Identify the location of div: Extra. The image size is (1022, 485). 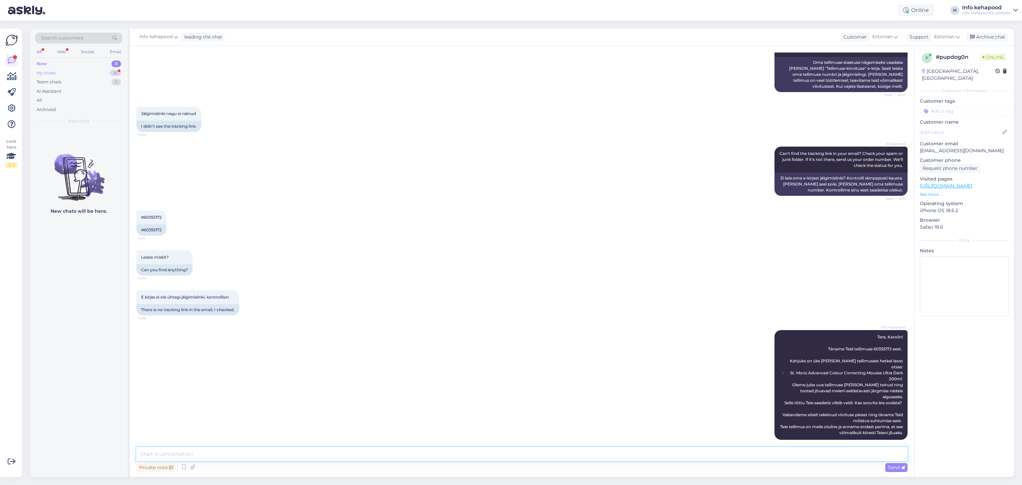
(964, 240).